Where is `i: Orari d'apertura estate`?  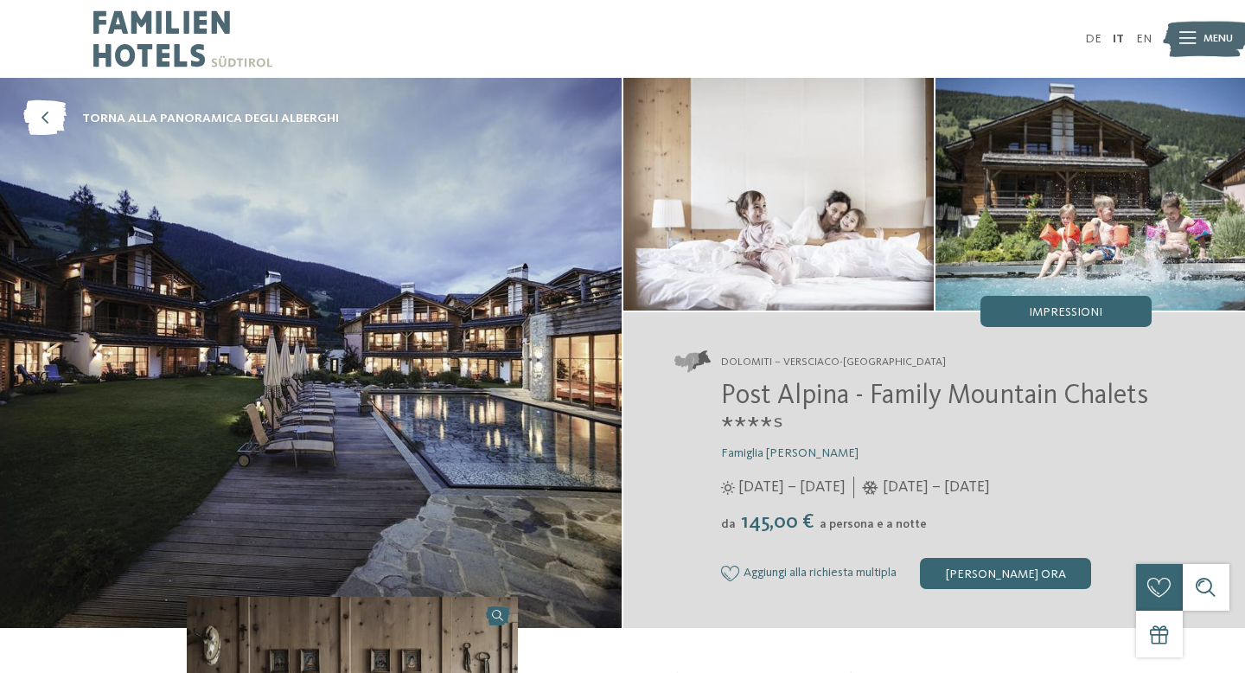 i: Orari d'apertura estate is located at coordinates (728, 488).